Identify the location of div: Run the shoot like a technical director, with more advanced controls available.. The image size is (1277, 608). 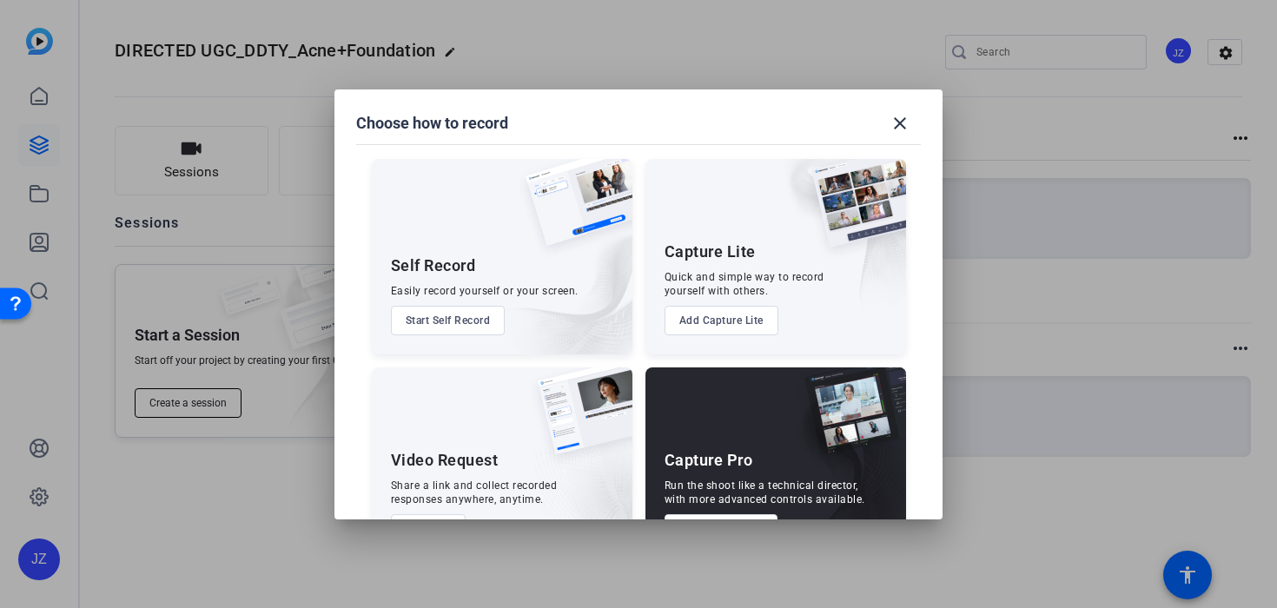
(765, 493).